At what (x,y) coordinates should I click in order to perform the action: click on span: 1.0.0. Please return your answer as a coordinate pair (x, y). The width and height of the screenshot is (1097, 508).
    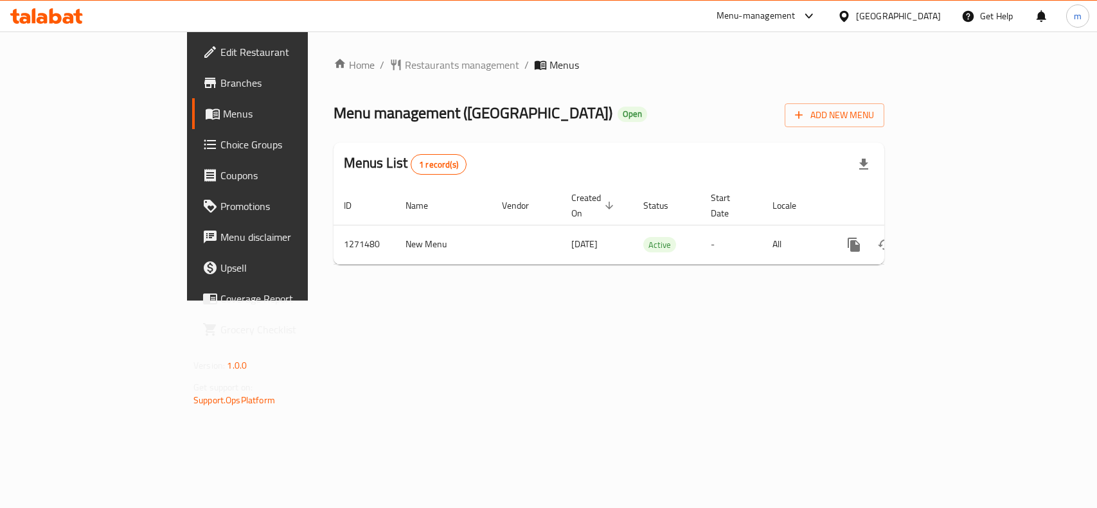
    Looking at the image, I should click on (237, 366).